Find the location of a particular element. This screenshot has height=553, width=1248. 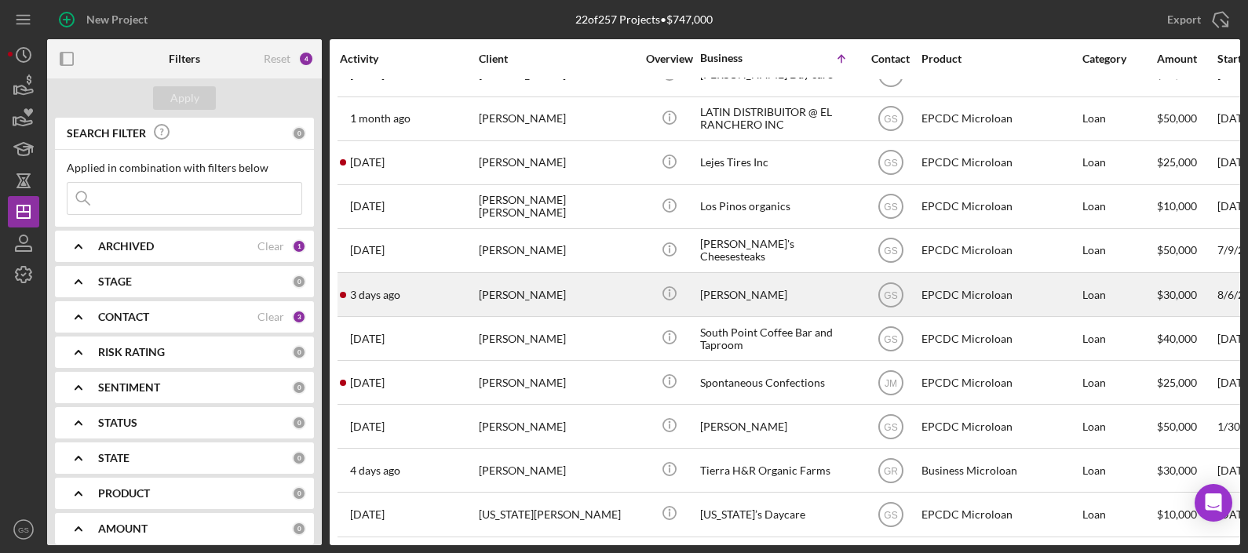

div: Open Intercom Messenger is located at coordinates (1214, 503).